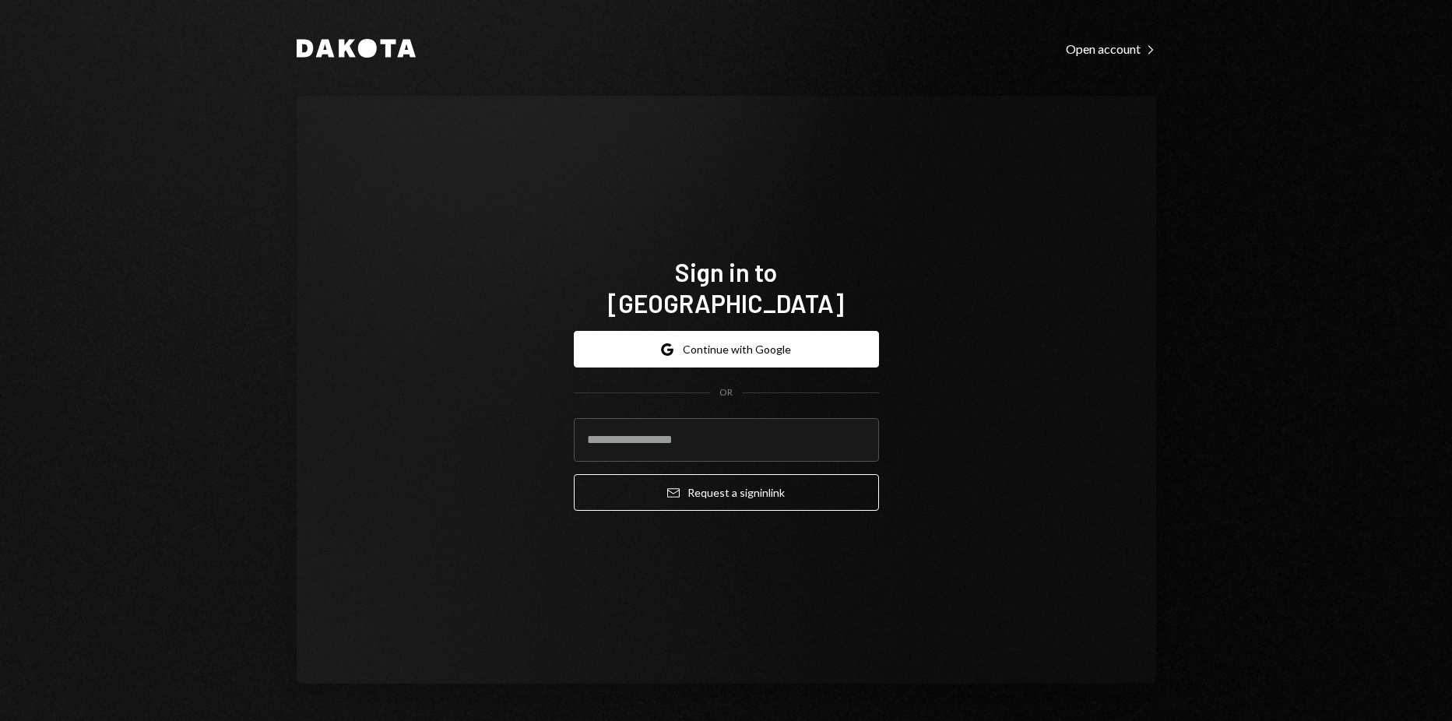 This screenshot has height=721, width=1452. I want to click on button: Request a signinlink, so click(727, 492).